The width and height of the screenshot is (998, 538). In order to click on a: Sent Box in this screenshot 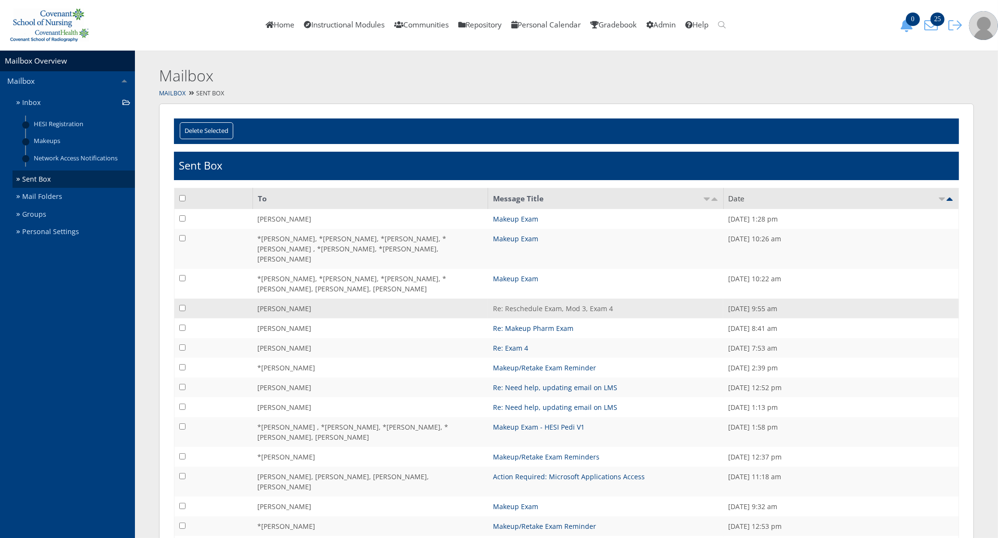, I will do `click(74, 179)`.